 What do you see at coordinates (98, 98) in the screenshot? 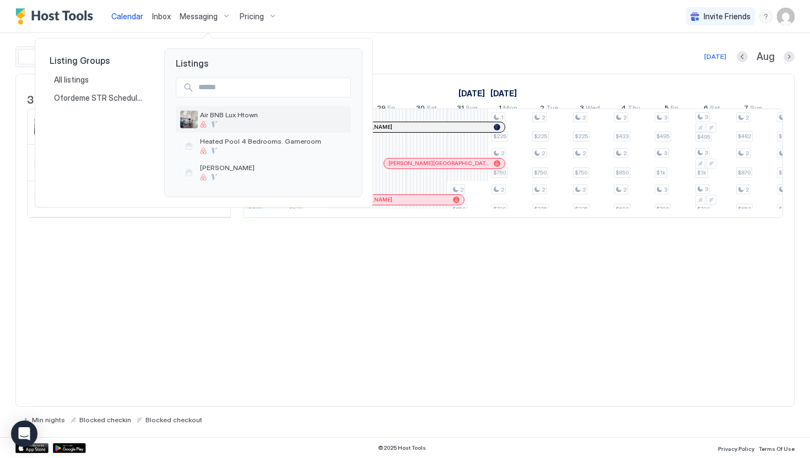
I see `span: Ofordeme STR Schedule` at bounding box center [98, 98].